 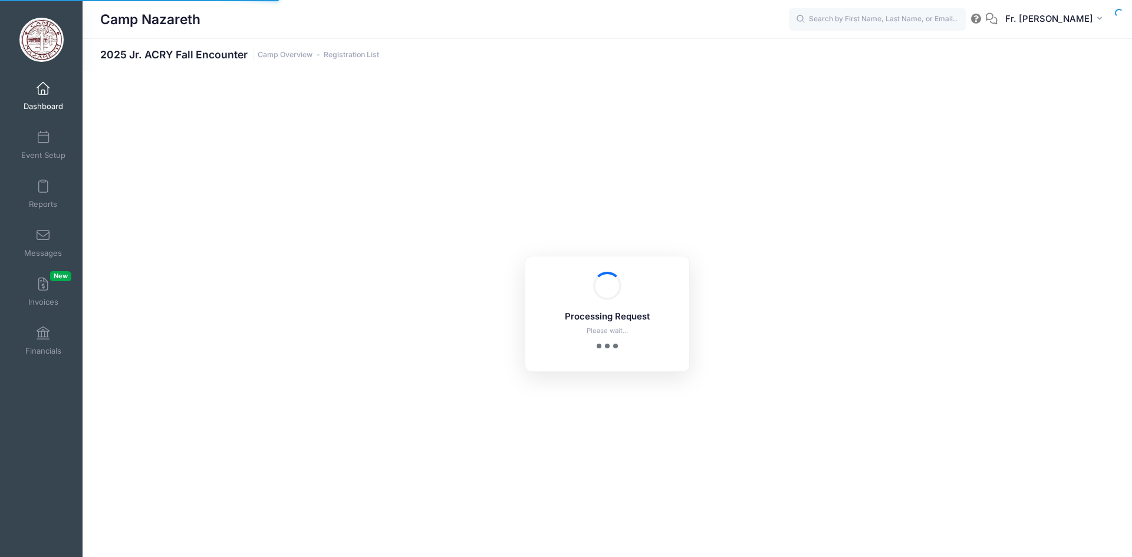 What do you see at coordinates (351, 55) in the screenshot?
I see `a: Registration List` at bounding box center [351, 55].